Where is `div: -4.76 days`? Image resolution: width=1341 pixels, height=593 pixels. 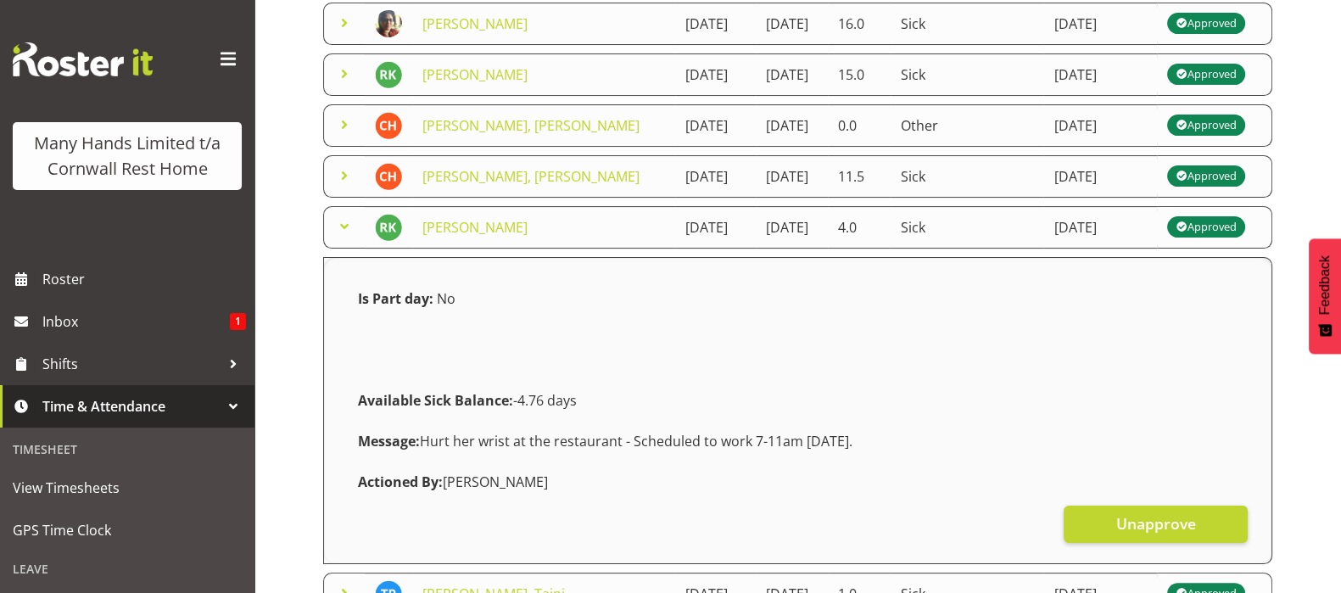 div: -4.76 days is located at coordinates (797, 400).